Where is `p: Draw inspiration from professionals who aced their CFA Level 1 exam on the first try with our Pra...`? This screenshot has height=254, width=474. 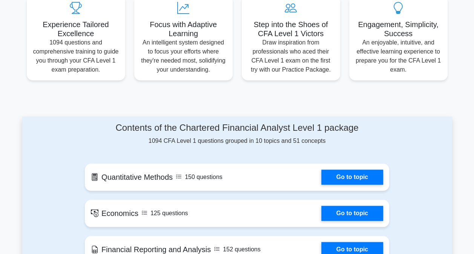 p: Draw inspiration from professionals who aced their CFA Level 1 exam on the first try with our Pra... is located at coordinates (291, 56).